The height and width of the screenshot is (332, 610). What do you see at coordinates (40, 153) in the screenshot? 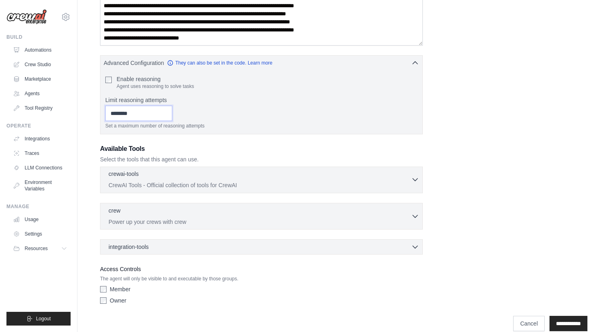
I see `a: Traces` at bounding box center [40, 153].